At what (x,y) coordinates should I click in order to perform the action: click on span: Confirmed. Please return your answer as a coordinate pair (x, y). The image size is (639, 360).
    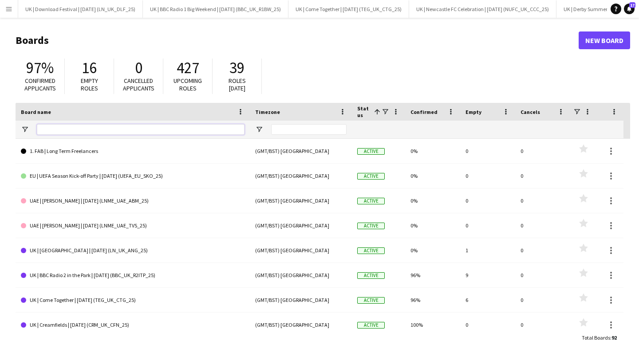
    Looking at the image, I should click on (424, 112).